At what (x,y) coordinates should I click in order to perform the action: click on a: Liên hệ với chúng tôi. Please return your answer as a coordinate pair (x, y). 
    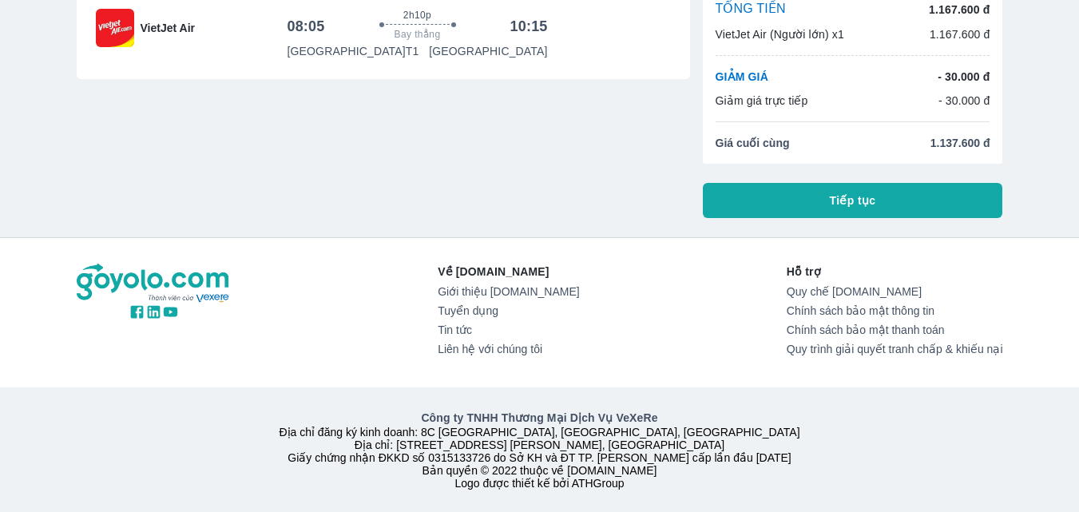
    Looking at the image, I should click on (508, 349).